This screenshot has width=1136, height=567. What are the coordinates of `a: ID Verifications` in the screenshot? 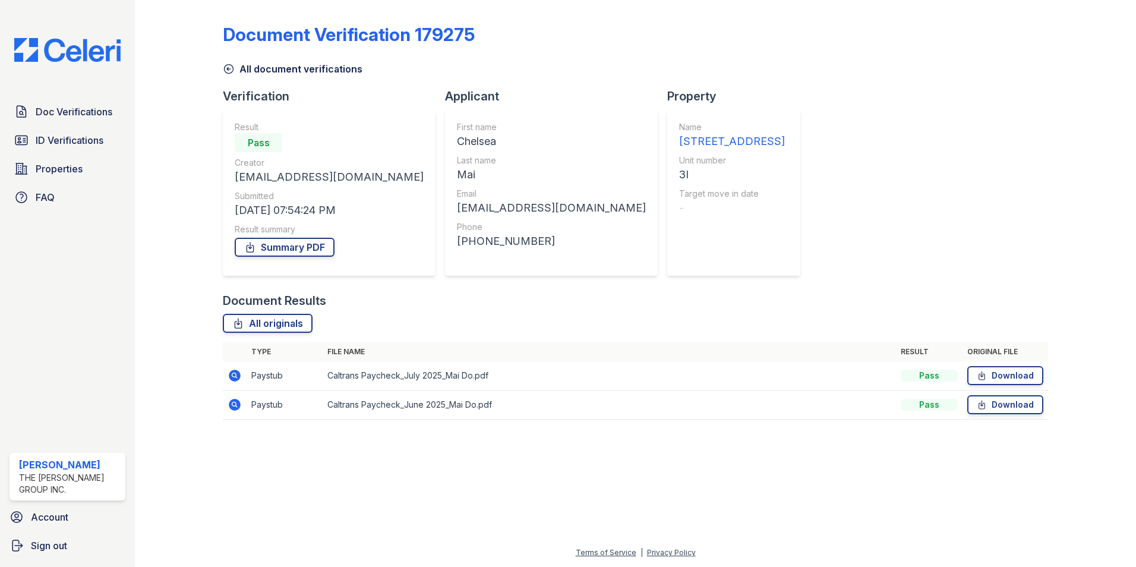 It's located at (67, 140).